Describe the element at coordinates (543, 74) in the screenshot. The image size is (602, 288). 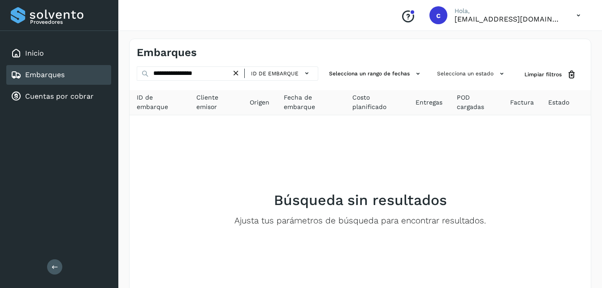
I see `span: Limpiar filtros` at that location.